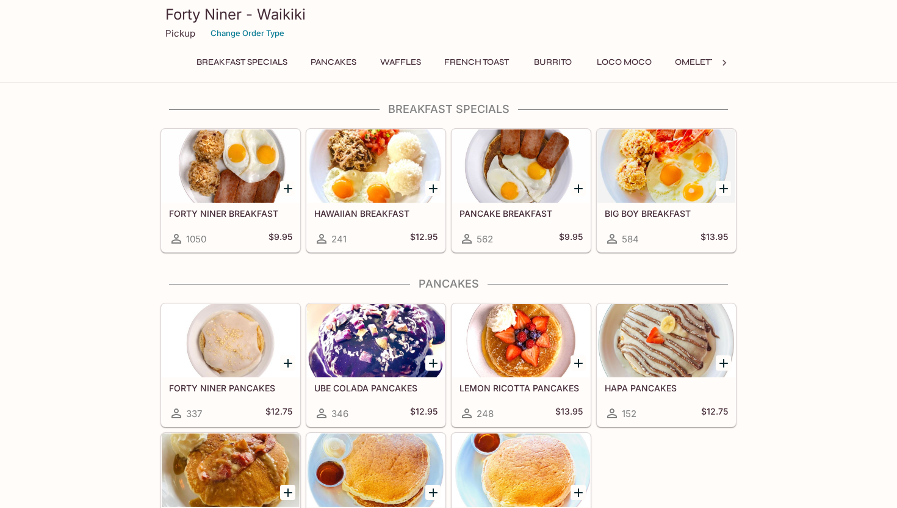 The image size is (897, 508). What do you see at coordinates (700, 62) in the screenshot?
I see `button: Omelettes` at bounding box center [700, 62].